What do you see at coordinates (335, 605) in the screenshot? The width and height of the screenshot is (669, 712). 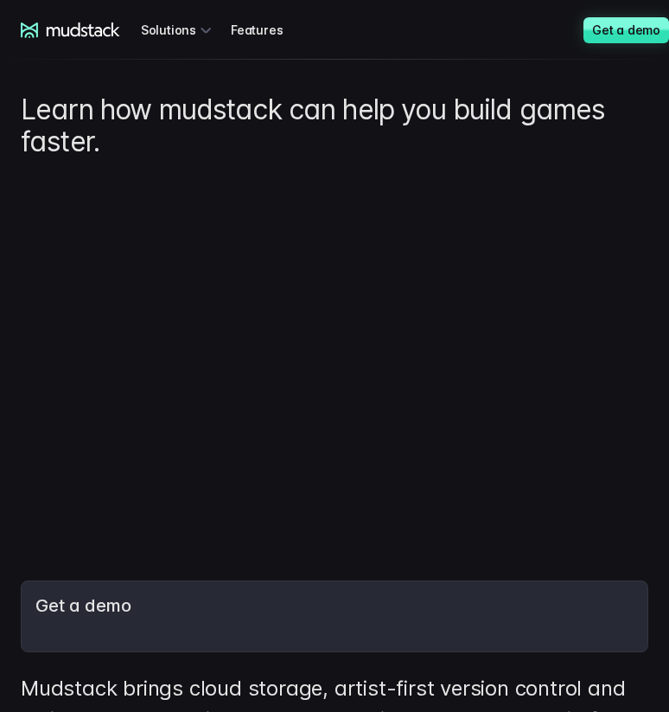 I see `h3: Get a demo` at bounding box center [335, 605].